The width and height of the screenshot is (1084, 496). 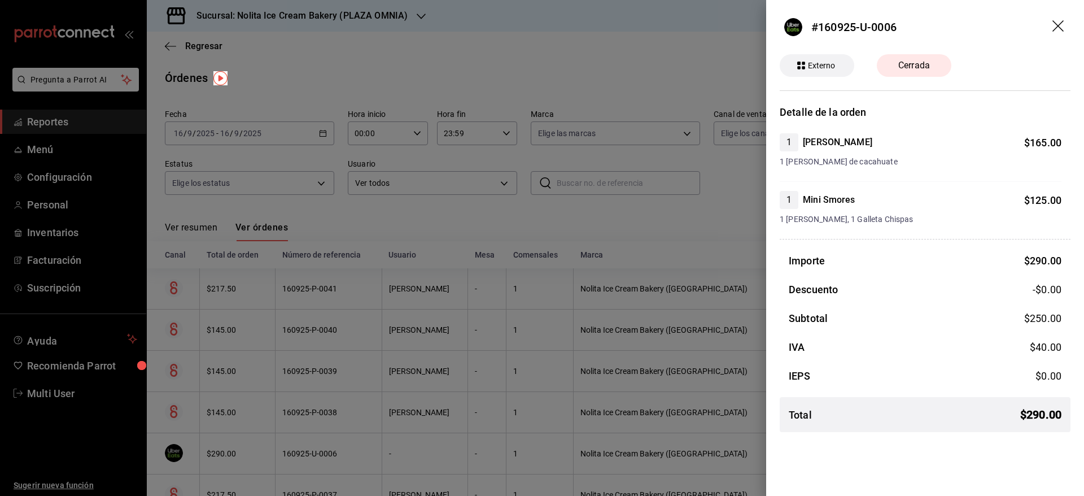 What do you see at coordinates (924, 112) in the screenshot?
I see `h3: Detalle de la orden` at bounding box center [924, 112].